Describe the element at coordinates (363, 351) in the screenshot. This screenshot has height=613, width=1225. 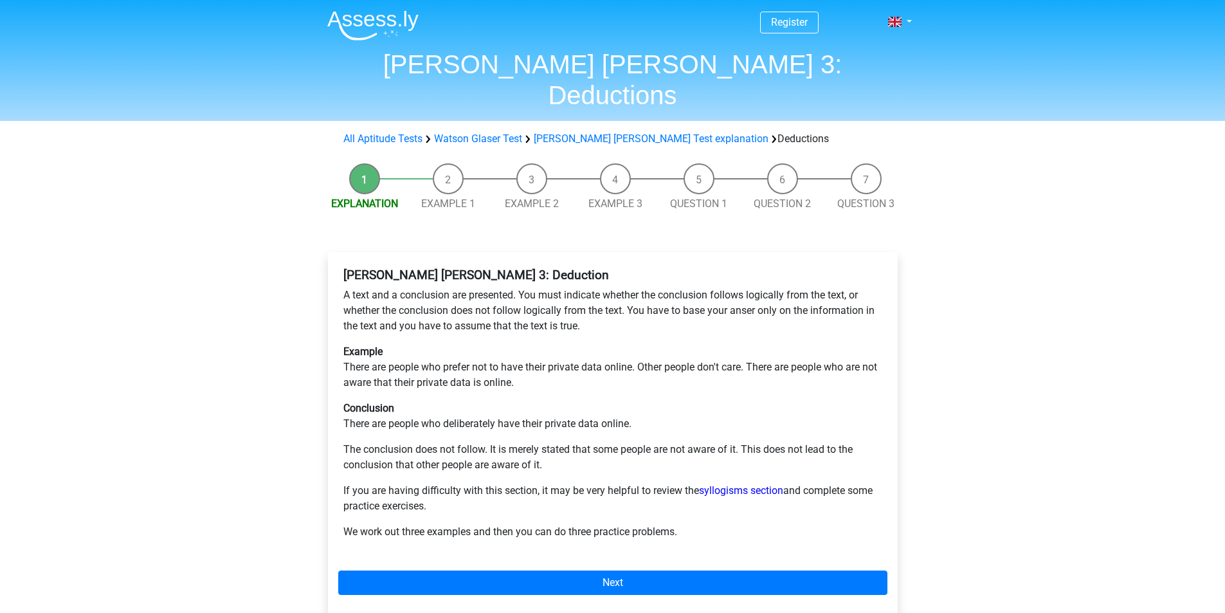
I see `b: Example` at that location.